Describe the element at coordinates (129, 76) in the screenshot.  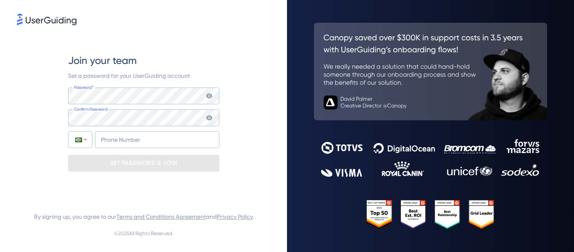
I see `span: Set a password for your UserGuiding account` at that location.